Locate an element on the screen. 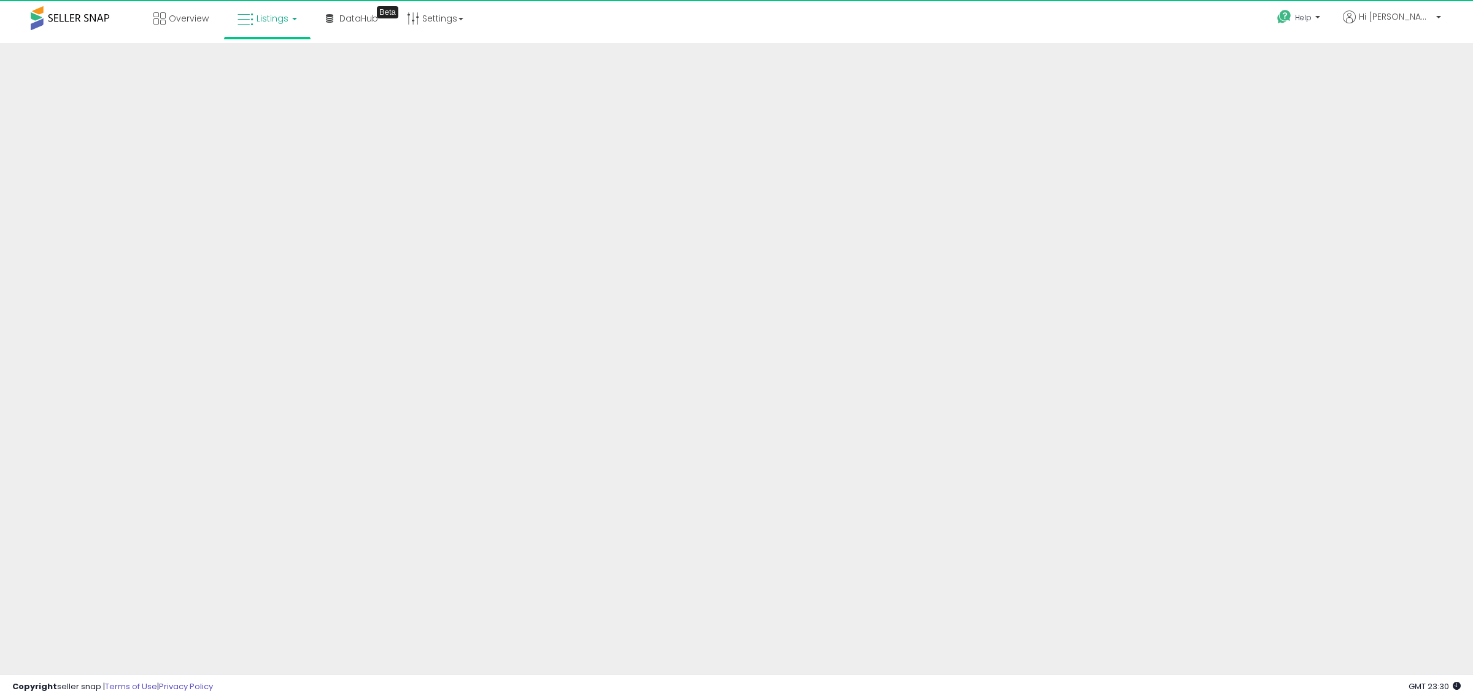  span: Listings is located at coordinates (273, 18).